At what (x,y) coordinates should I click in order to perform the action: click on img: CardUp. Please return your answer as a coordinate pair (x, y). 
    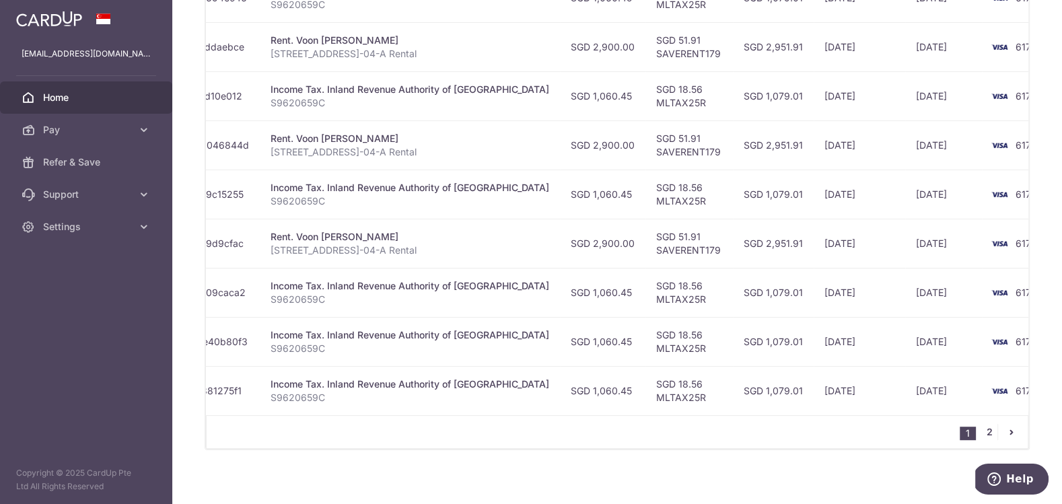
    Looking at the image, I should click on (49, 19).